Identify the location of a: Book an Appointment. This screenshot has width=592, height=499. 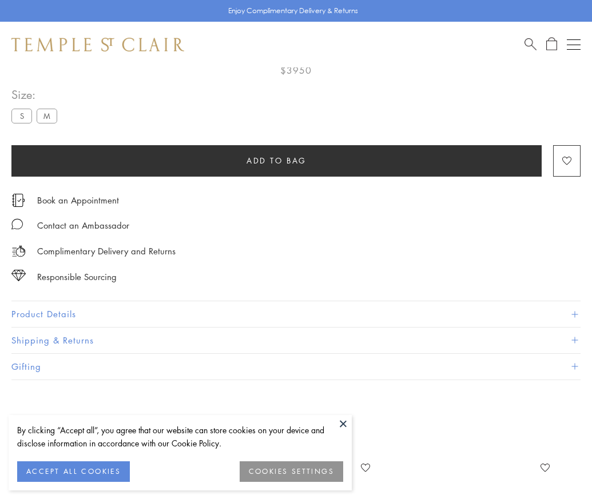
(78, 200).